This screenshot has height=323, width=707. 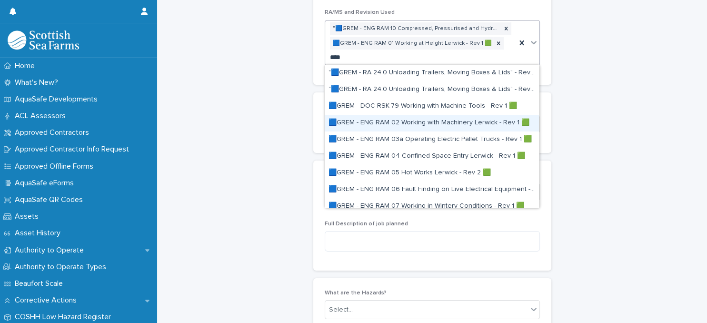 What do you see at coordinates (29, 216) in the screenshot?
I see `p: Assets` at bounding box center [29, 216].